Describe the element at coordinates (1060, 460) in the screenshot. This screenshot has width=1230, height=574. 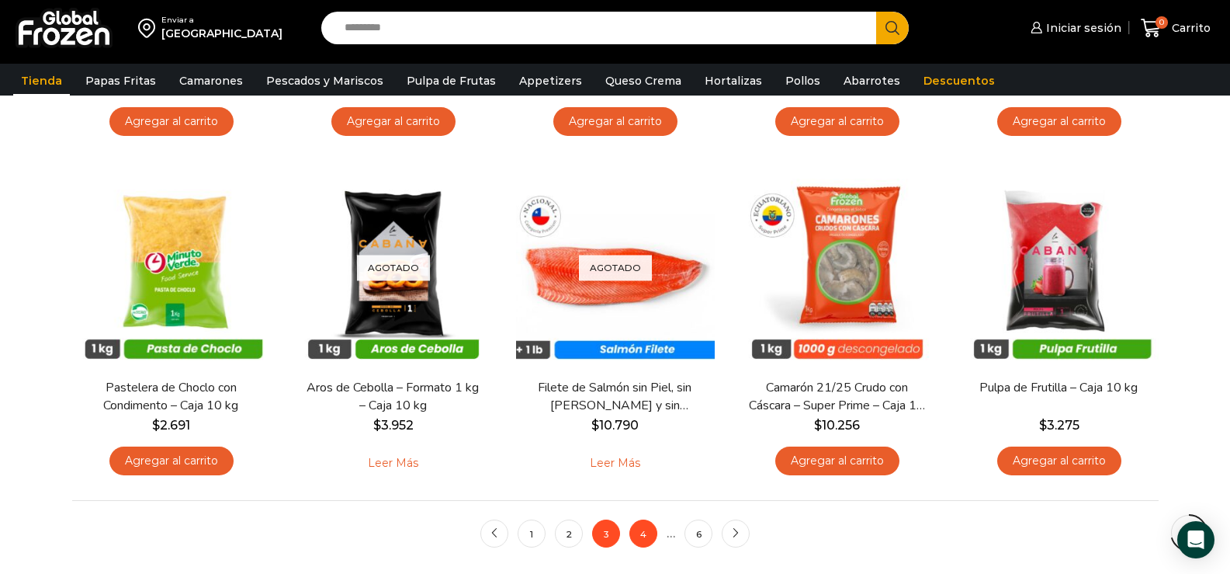
I see `a: Agregar al carrito: “Pulpa de Frutilla - Caja 10 kg”` at that location.